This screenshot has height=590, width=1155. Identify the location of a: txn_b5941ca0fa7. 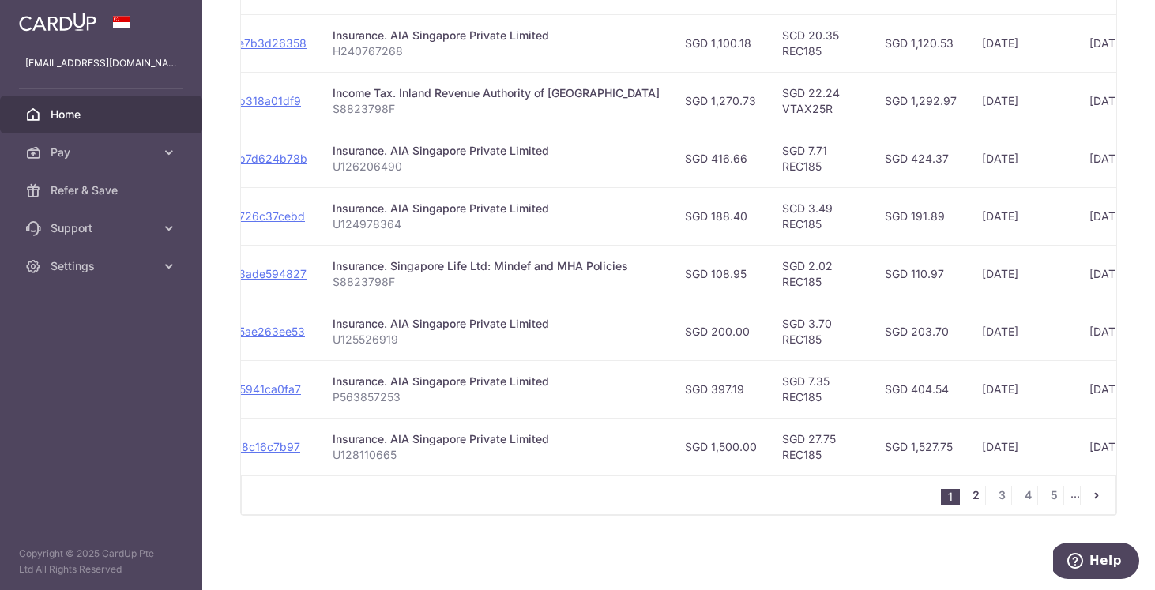
(256, 389).